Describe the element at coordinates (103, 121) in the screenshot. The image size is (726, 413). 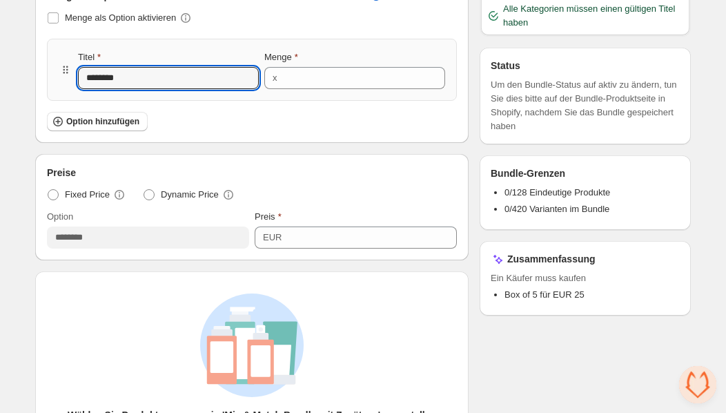
I see `span: Option hinzufügen` at that location.